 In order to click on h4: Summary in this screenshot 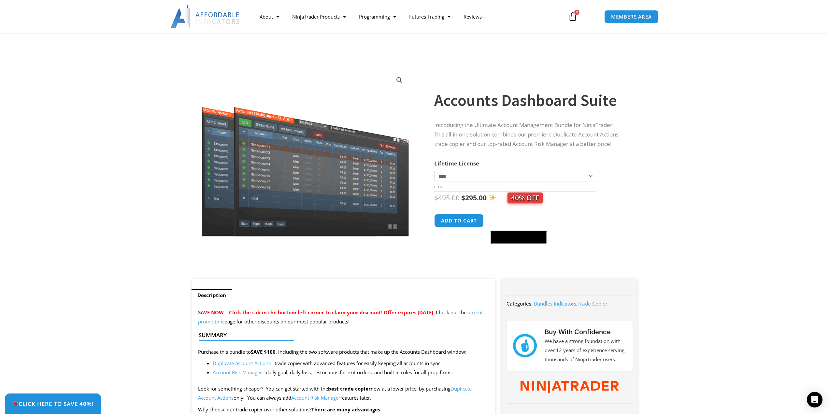, I will do `click(341, 335)`.